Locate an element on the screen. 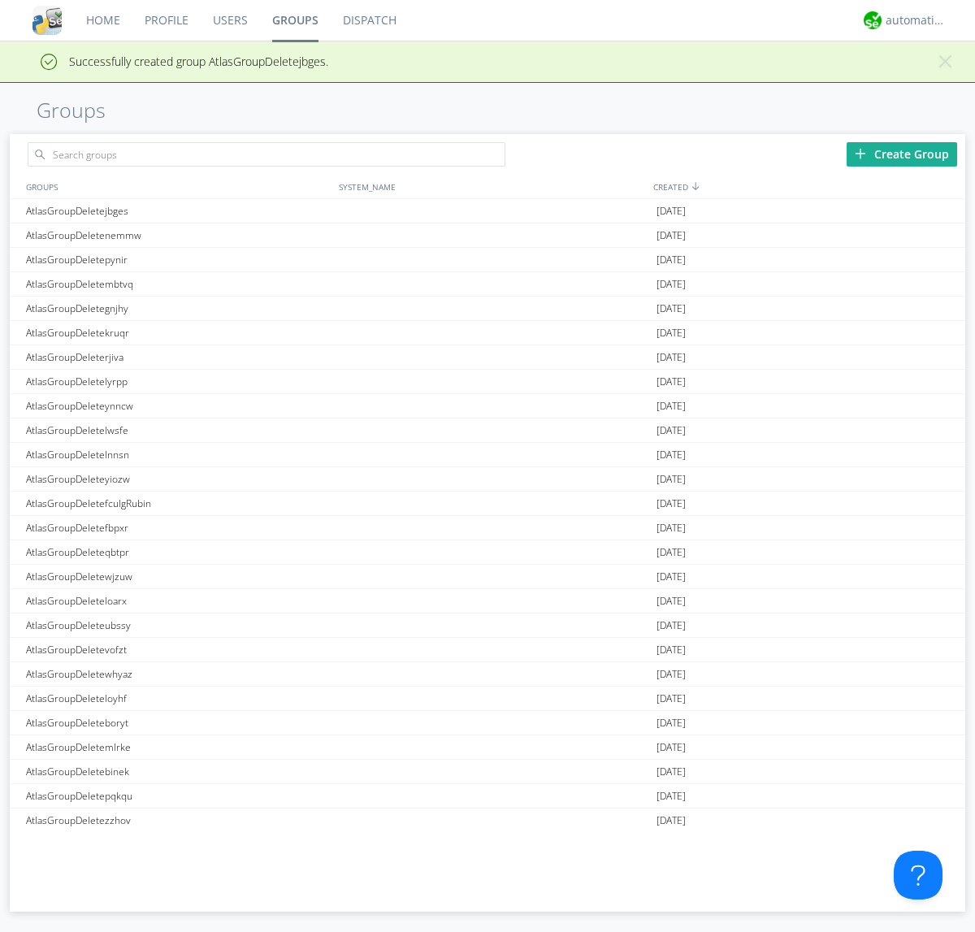  div: AtlasGroupDeleteloyhf is located at coordinates (178, 698).